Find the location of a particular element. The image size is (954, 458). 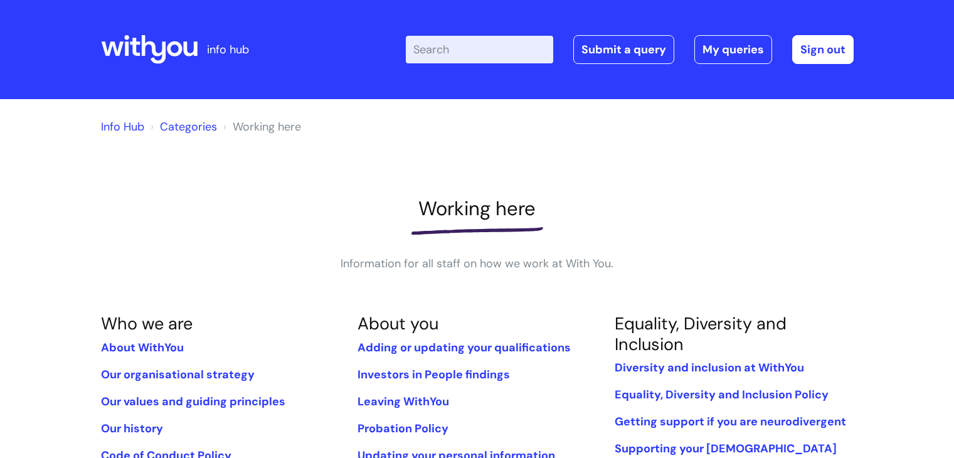

a: My queries is located at coordinates (733, 50).